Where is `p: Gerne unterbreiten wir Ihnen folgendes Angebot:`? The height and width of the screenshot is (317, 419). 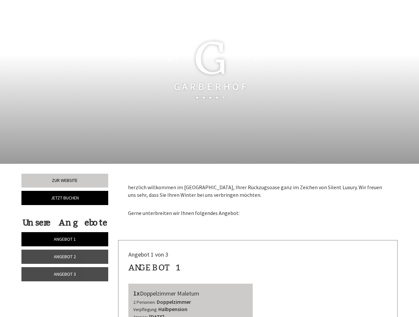
p: Gerne unterbreiten wir Ihnen folgendes Angebot: is located at coordinates (258, 209).